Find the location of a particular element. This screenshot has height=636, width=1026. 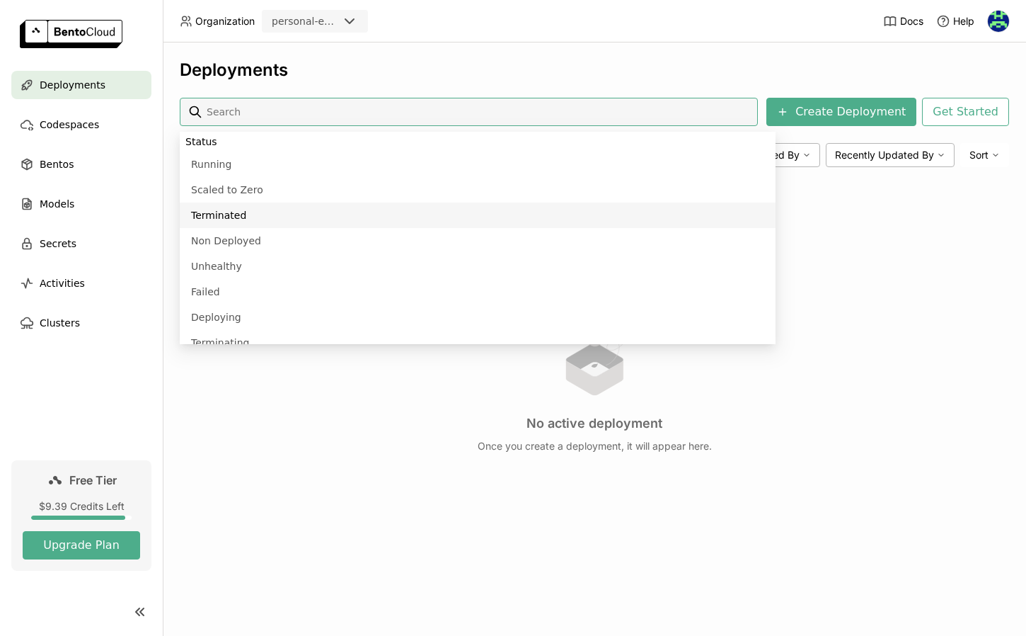

a: Docs is located at coordinates (903, 21).